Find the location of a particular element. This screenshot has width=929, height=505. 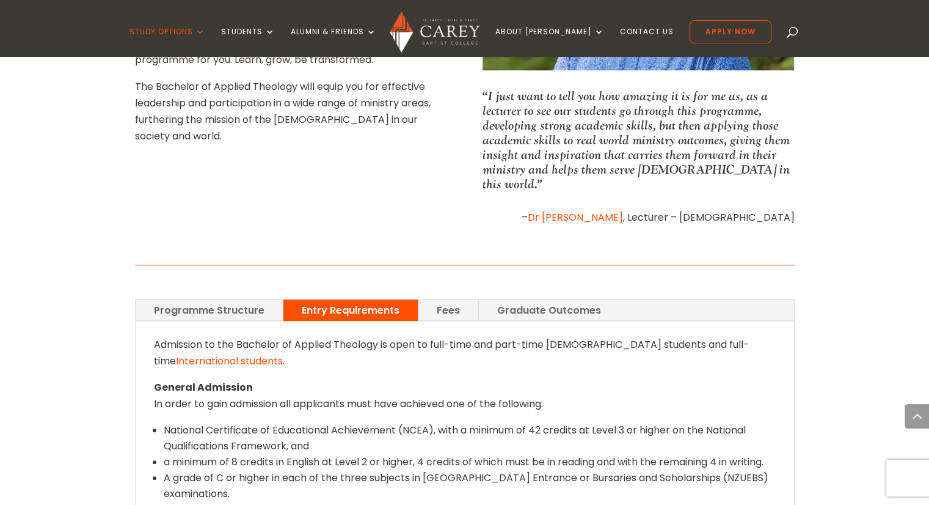

p: The Bachelor of Applied Theology will equip you for effective leadership and participation in a w... is located at coordinates (291, 111).